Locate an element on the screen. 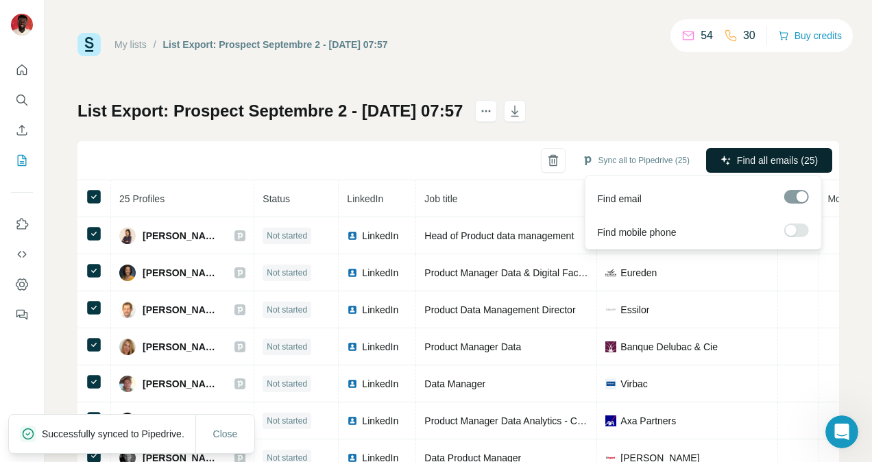 Image resolution: width=872 pixels, height=462 pixels. span: Product Manager Data is located at coordinates (472, 347).